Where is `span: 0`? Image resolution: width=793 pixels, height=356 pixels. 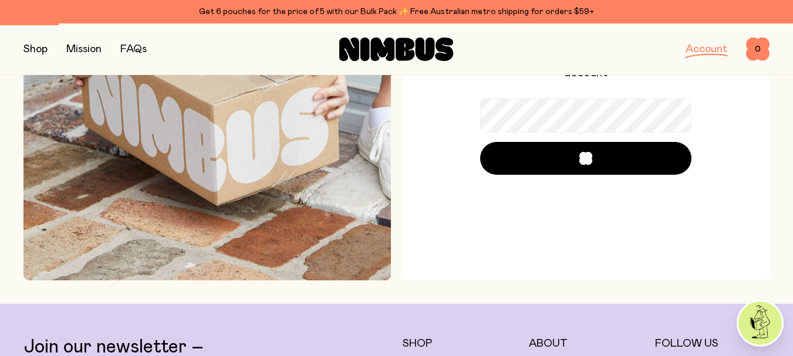
span: 0 is located at coordinates (758, 49).